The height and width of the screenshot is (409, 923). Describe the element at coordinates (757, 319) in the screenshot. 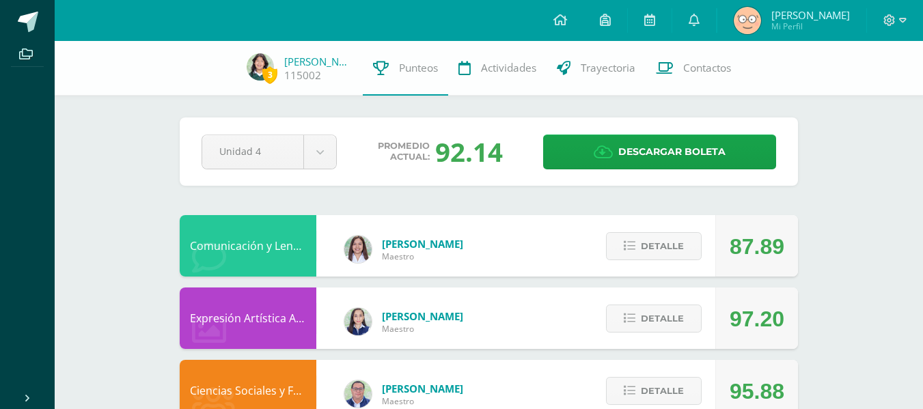

I see `div: 97.20` at that location.